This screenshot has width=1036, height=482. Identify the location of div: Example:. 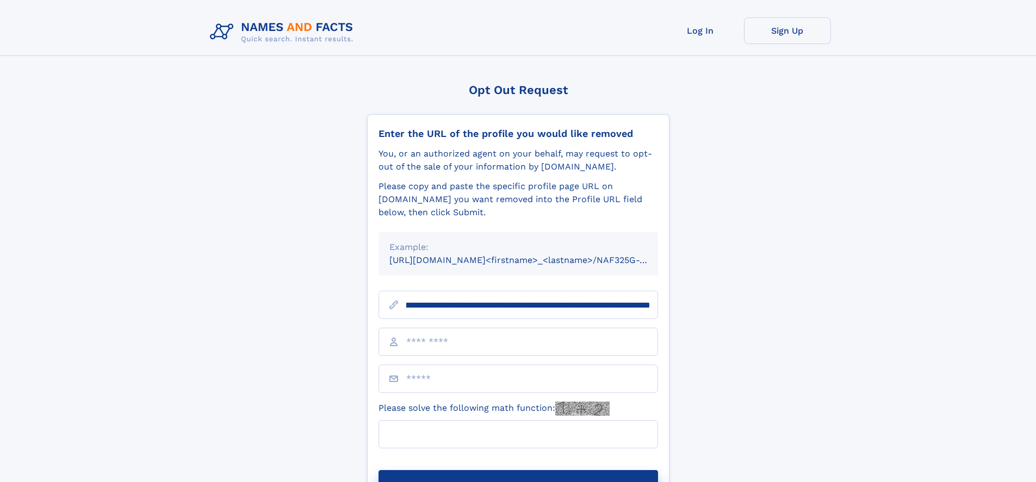
(518, 247).